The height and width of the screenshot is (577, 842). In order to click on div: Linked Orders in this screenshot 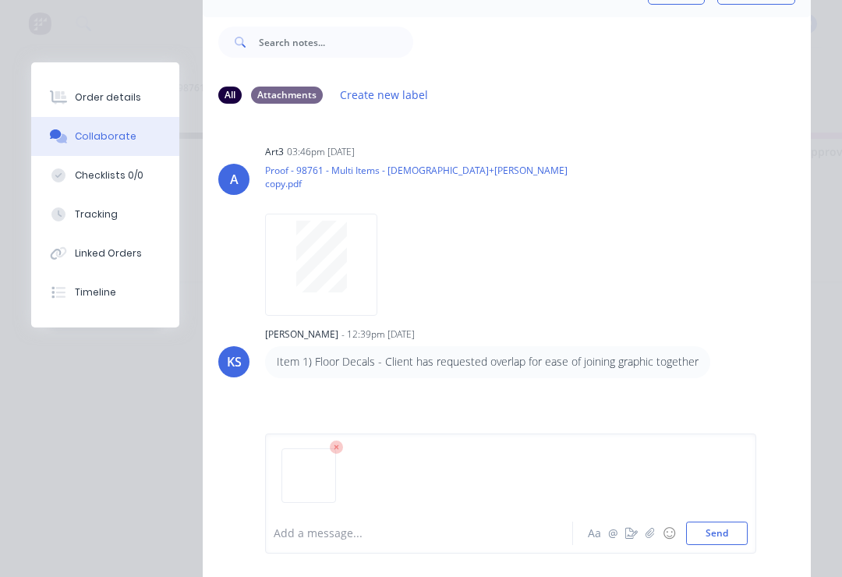, I will do `click(108, 253)`.